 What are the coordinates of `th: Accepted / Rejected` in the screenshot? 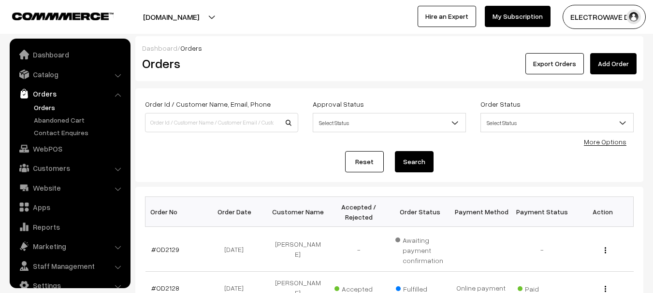 It's located at (358, 212).